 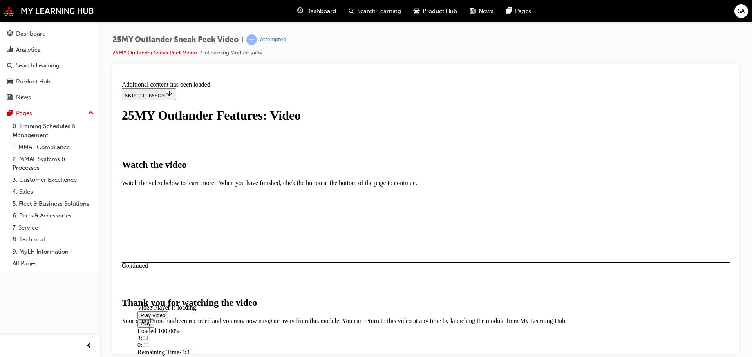 I want to click on button: SKIP TO LESSON, so click(x=30, y=16).